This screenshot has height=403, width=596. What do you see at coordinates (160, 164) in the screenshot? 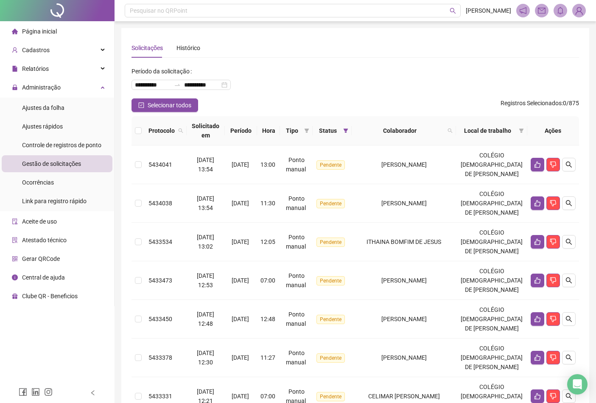
I see `span: 5434041` at bounding box center [160, 164].